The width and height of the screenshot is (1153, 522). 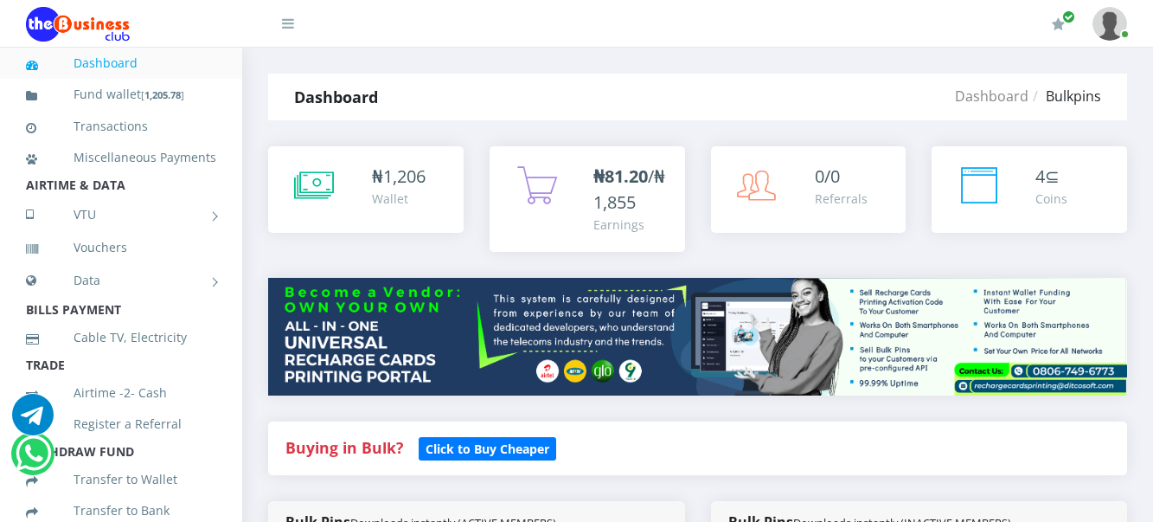 What do you see at coordinates (487, 448) in the screenshot?
I see `b: Click to Buy Cheaper` at bounding box center [487, 448].